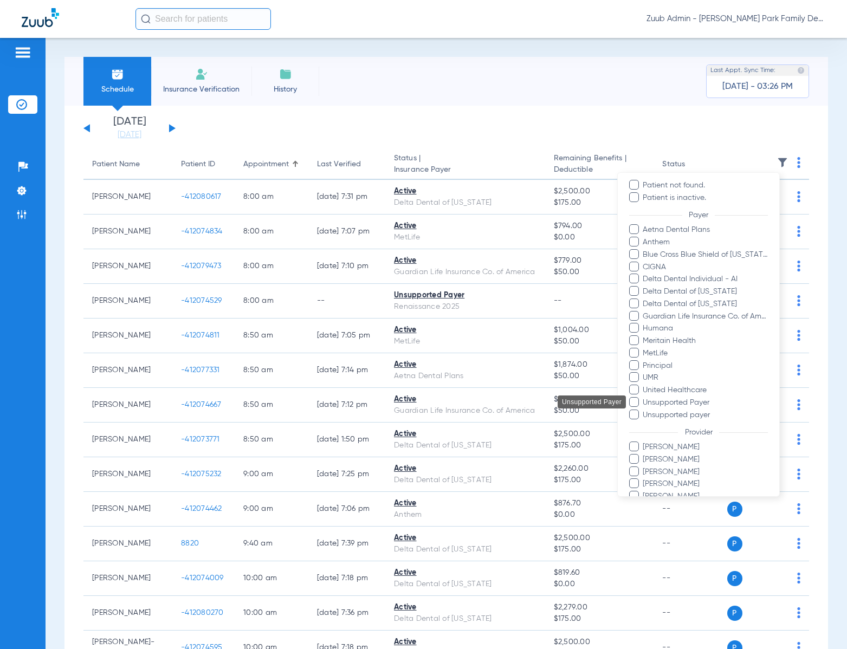 Image resolution: width=847 pixels, height=649 pixels. What do you see at coordinates (705, 185) in the screenshot?
I see `span: Patient not found.` at bounding box center [705, 185].